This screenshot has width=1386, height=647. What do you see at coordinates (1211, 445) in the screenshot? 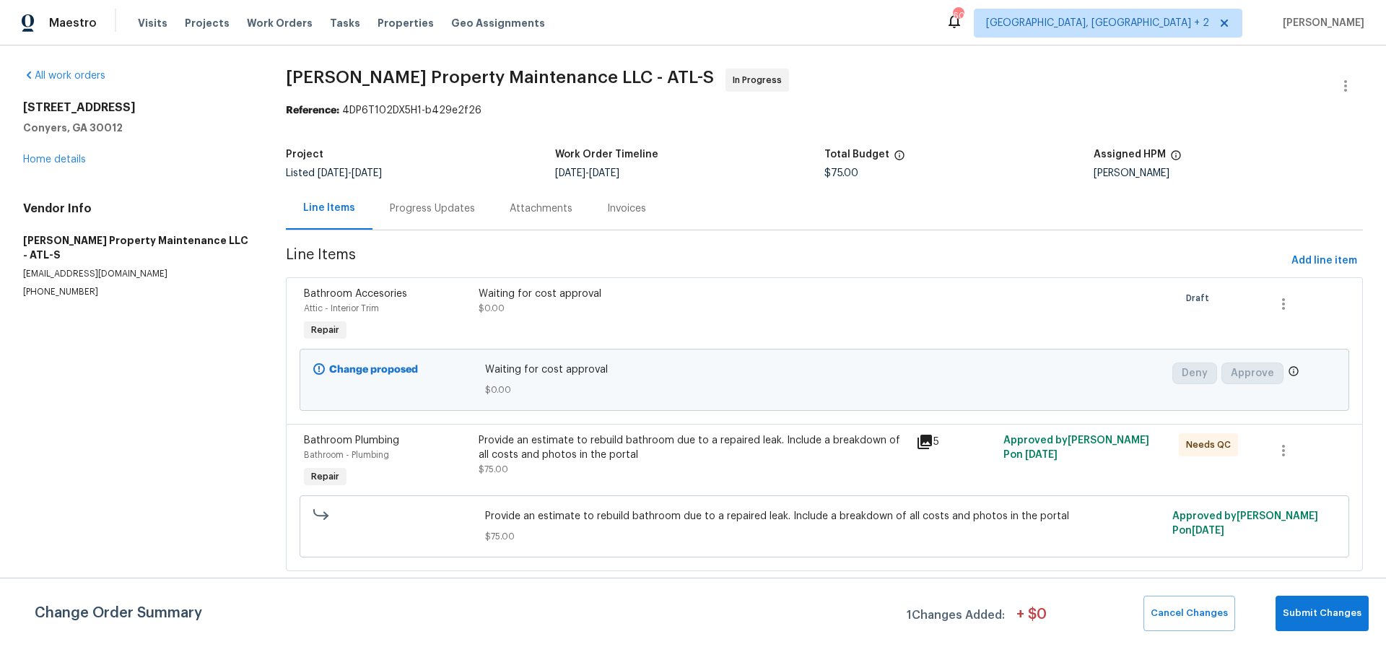
I see `span: Needs QC` at bounding box center [1211, 445].